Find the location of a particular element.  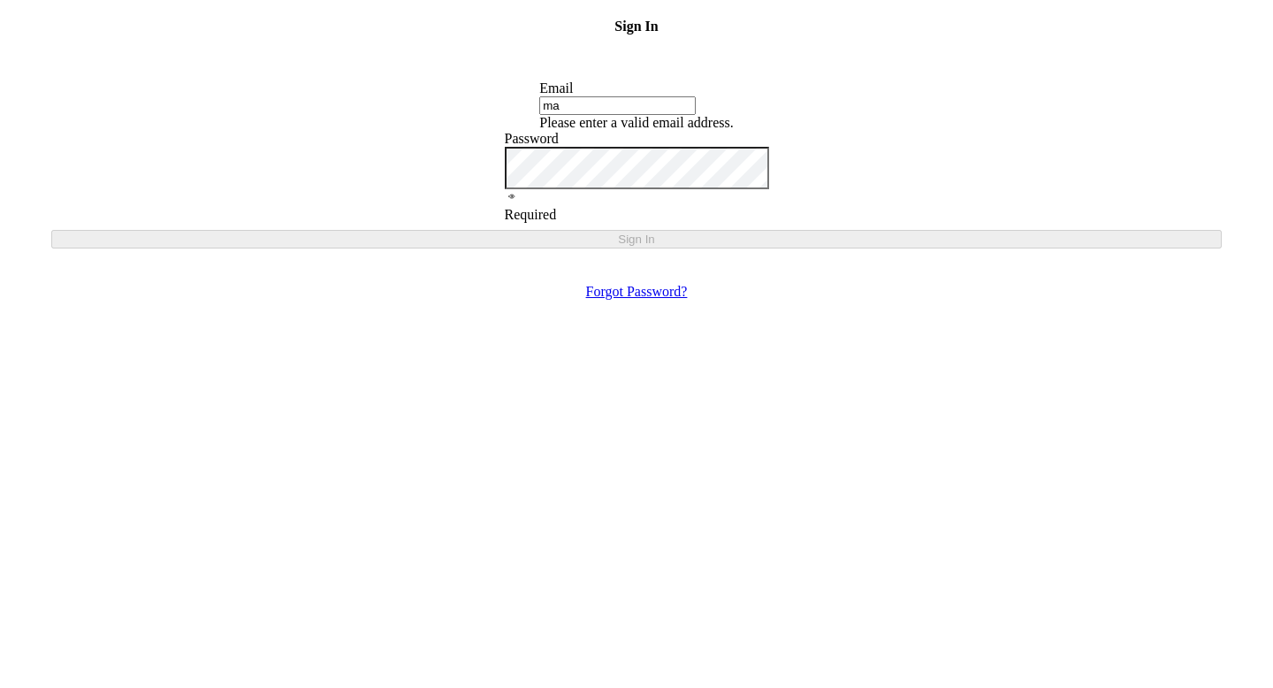

label: Email is located at coordinates (556, 88).